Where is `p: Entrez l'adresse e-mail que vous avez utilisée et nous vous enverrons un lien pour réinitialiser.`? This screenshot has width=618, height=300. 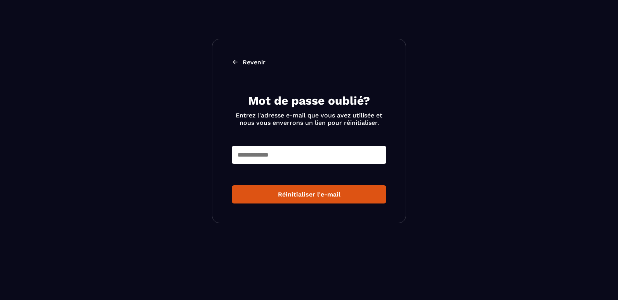
p: Entrez l'adresse e-mail que vous avez utilisée et nous vous enverrons un lien pour réinitialiser. is located at coordinates (309, 119).